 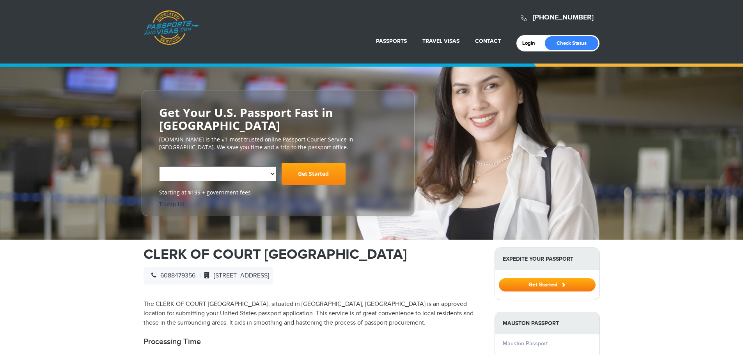 What do you see at coordinates (571, 43) in the screenshot?
I see `a: Check Status` at bounding box center [571, 43].